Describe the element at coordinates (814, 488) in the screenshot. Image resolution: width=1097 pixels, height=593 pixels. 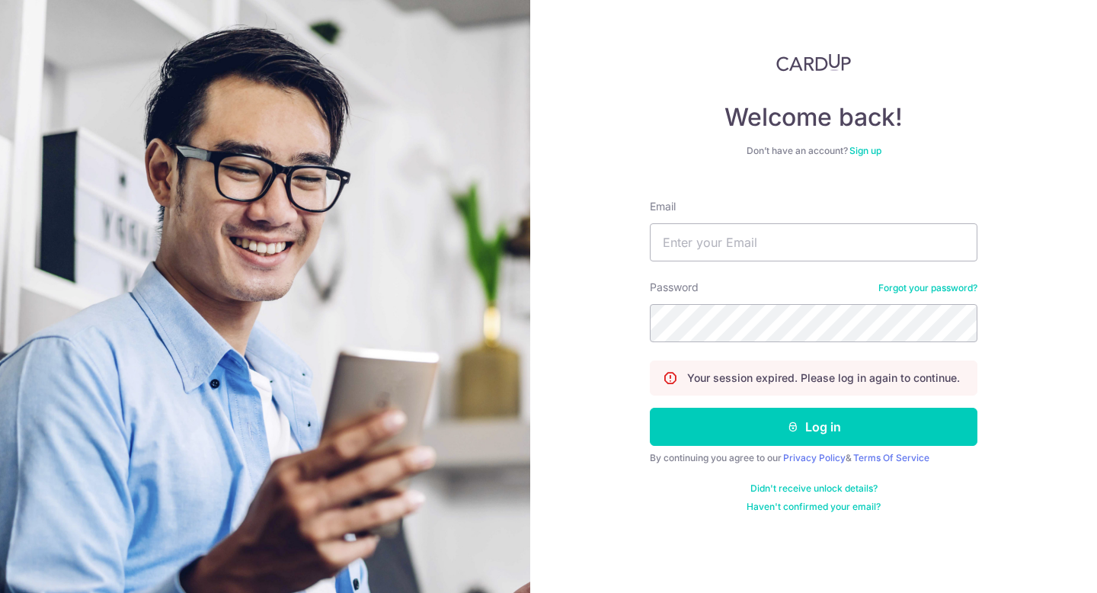
I see `a: Didn't receive unlock details?` at that location.